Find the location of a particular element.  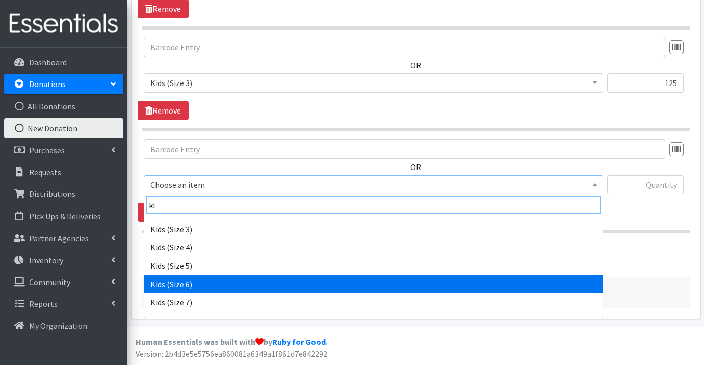

li: Kids (Size 5) is located at coordinates (373, 266).